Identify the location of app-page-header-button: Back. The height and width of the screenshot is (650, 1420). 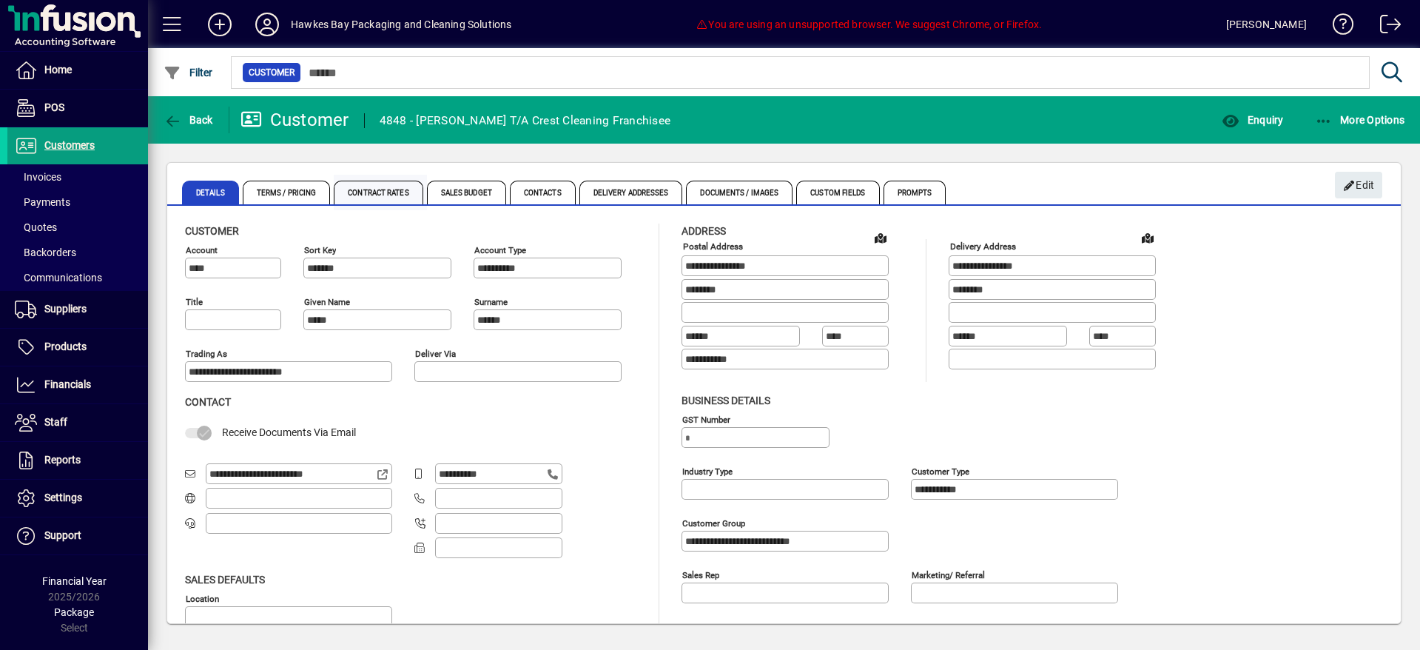
(189, 120).